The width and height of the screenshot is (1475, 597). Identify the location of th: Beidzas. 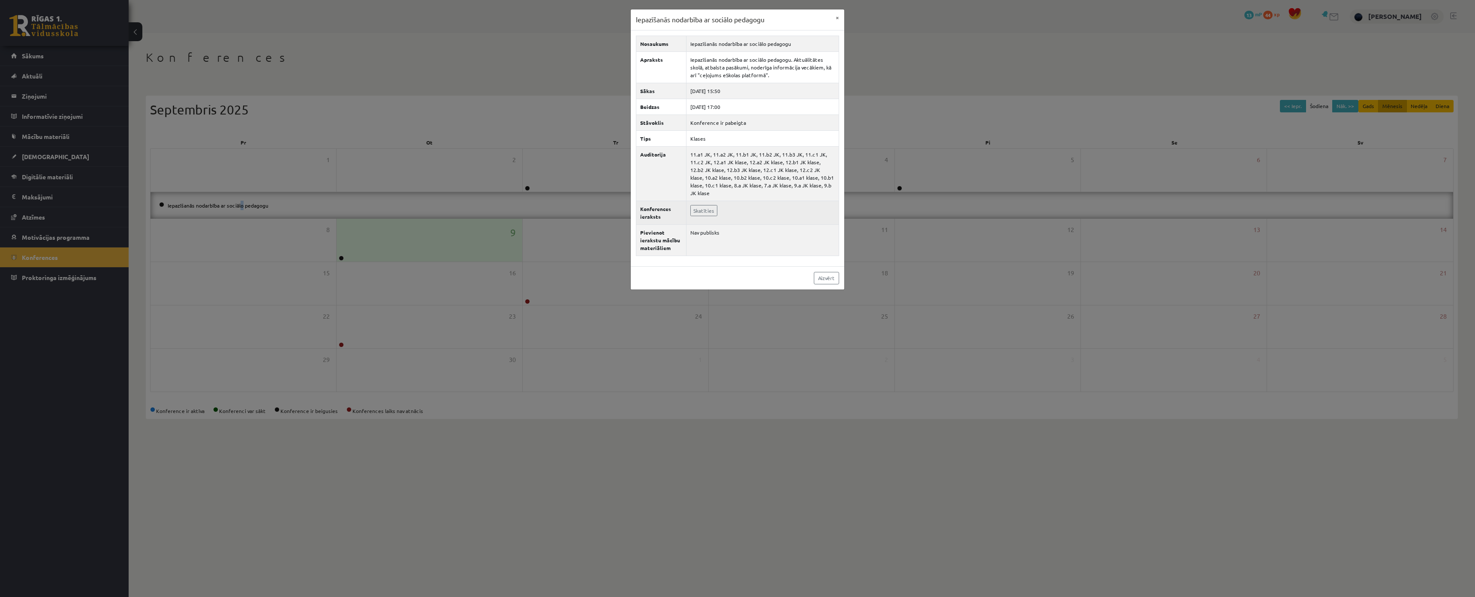
(661, 106).